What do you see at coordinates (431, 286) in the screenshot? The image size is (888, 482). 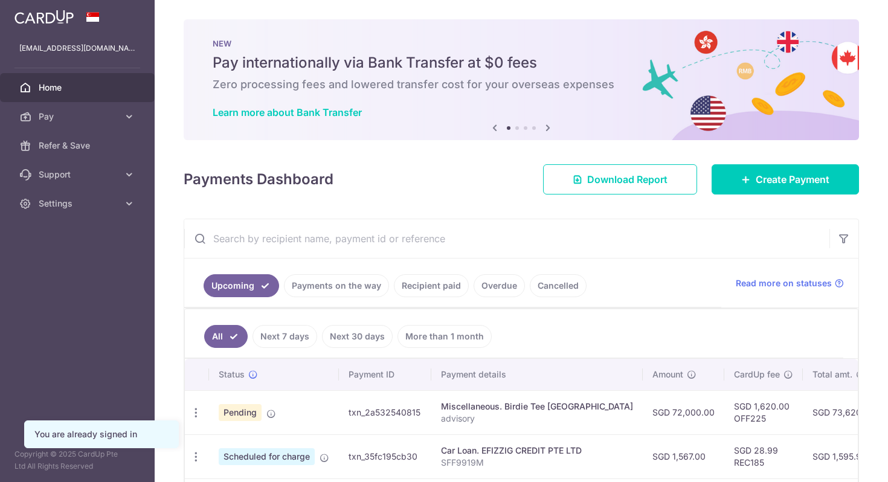 I see `a: Recipient paid` at bounding box center [431, 286].